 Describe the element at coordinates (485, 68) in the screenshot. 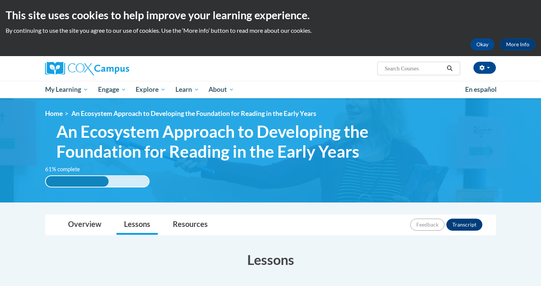

I see `button: Account Settings` at that location.